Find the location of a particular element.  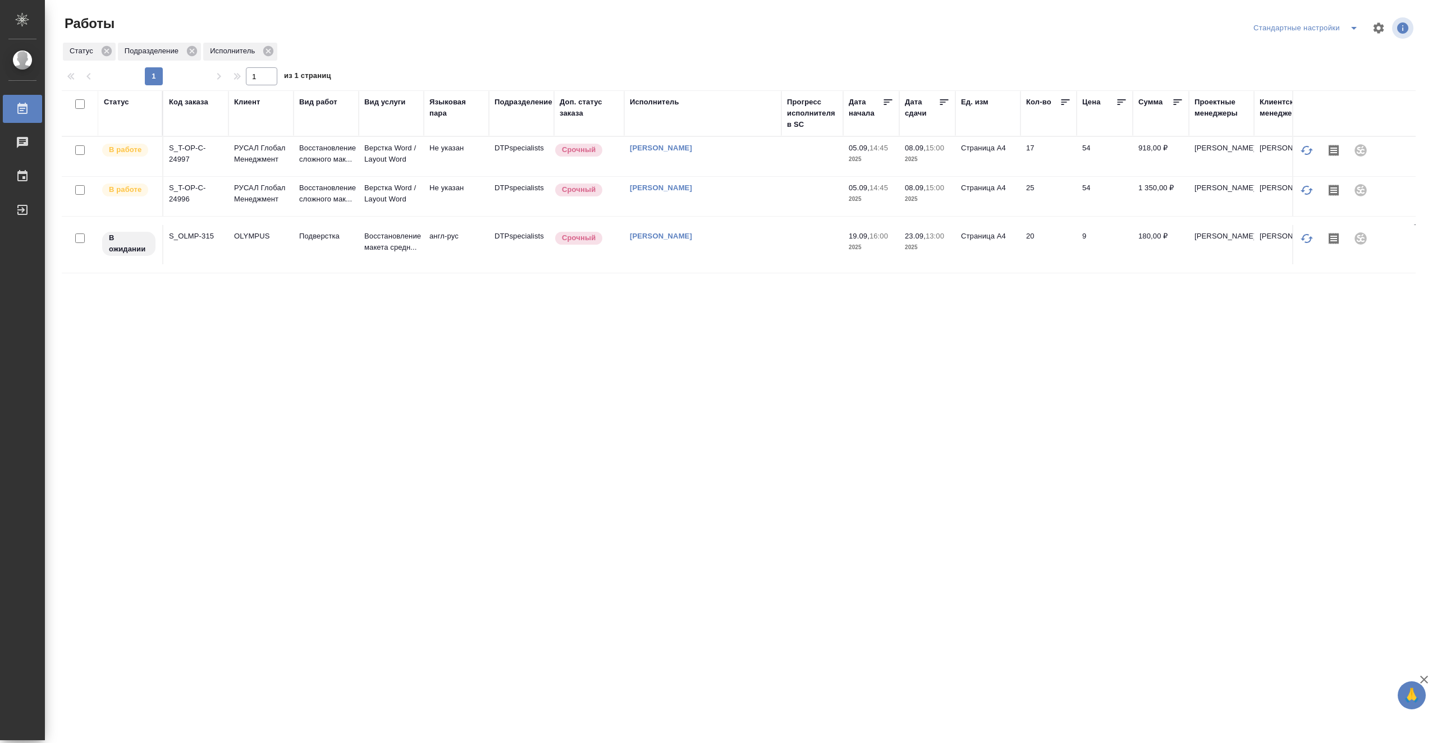

div: Клиентские менеджеры is located at coordinates (1287, 108).